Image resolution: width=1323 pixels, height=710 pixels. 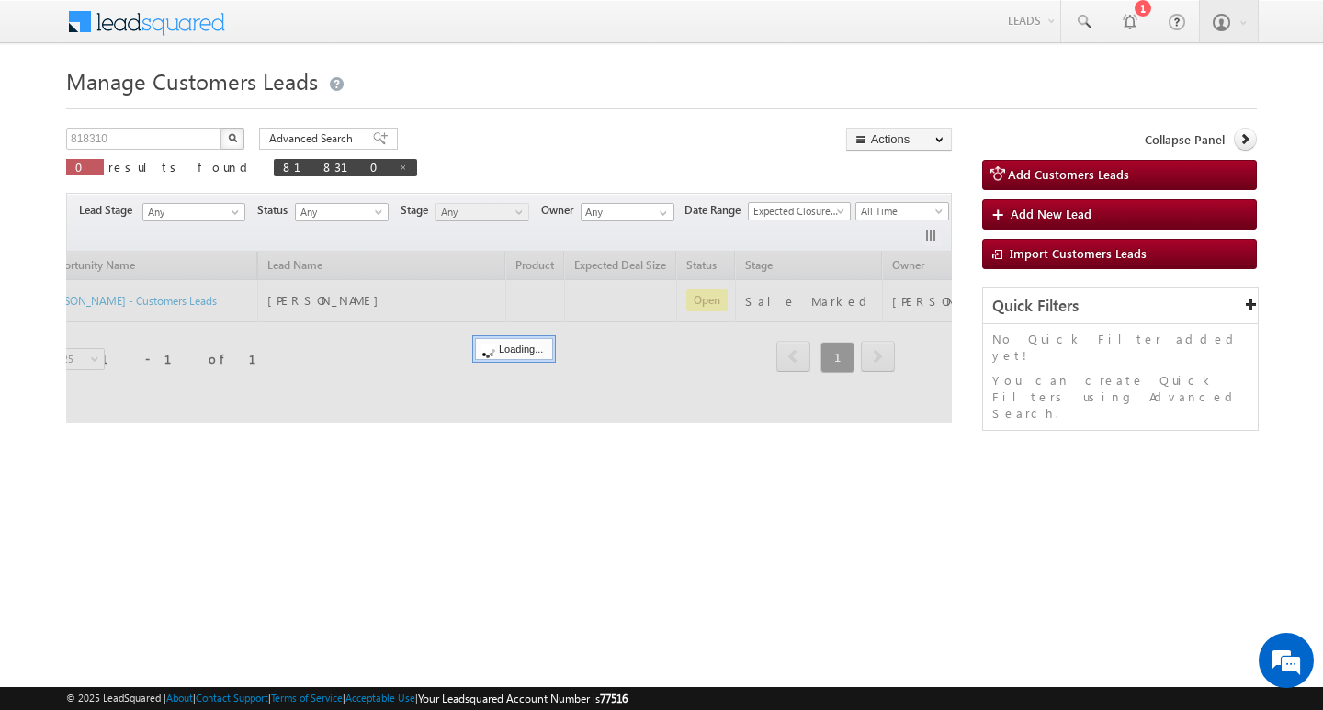 I want to click on a: Show All Items, so click(x=660, y=213).